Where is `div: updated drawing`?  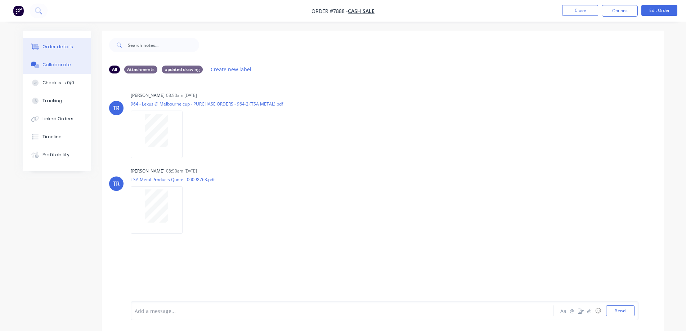
div: updated drawing is located at coordinates (182, 70).